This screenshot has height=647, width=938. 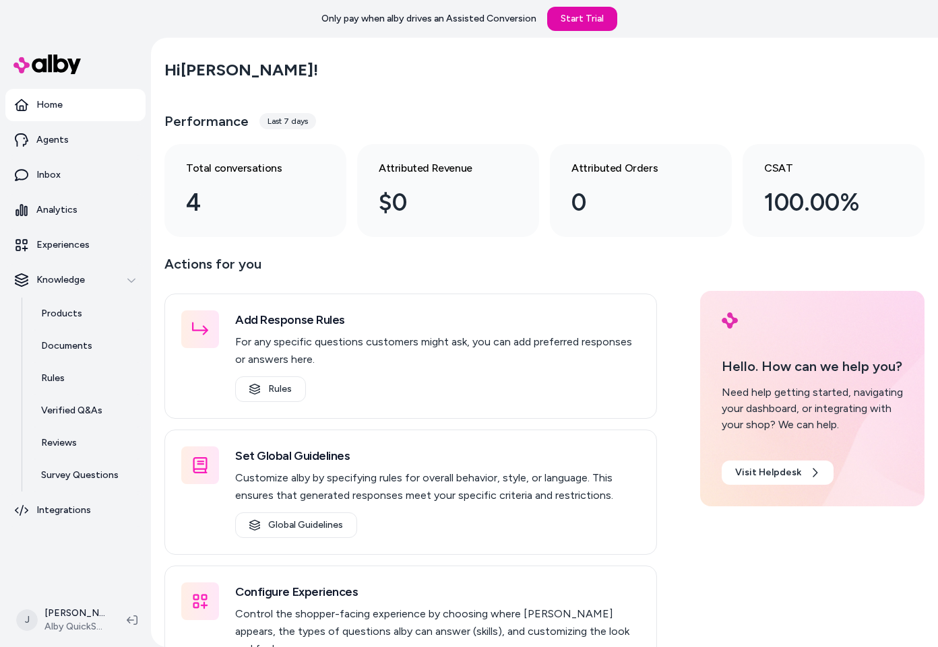 What do you see at coordinates (75, 280) in the screenshot?
I see `button: Knowledge` at bounding box center [75, 280].